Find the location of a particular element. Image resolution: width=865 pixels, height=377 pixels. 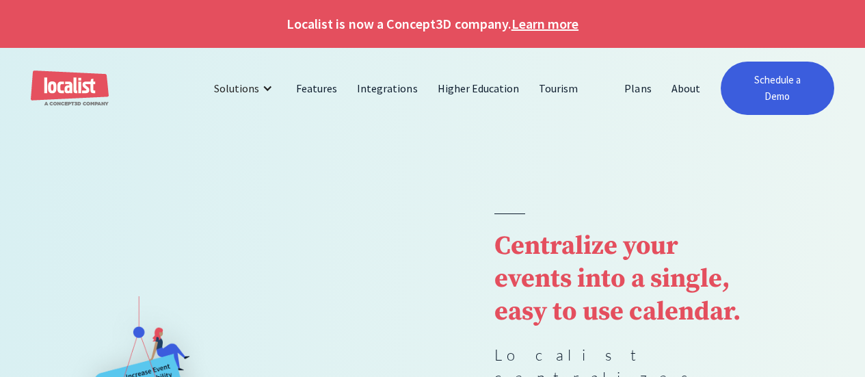

a: Higher Education is located at coordinates (479, 88).